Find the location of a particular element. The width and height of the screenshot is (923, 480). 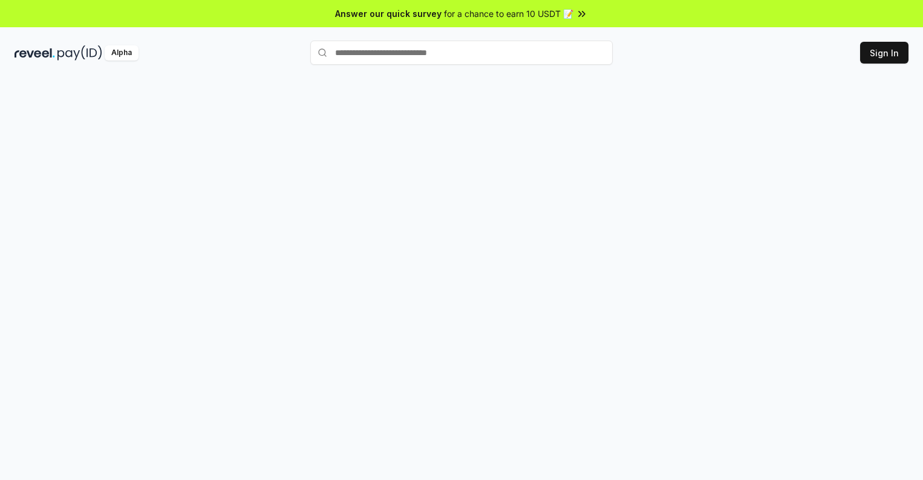

span: for a chance to earn 10 USDT 📝 is located at coordinates (509, 13).